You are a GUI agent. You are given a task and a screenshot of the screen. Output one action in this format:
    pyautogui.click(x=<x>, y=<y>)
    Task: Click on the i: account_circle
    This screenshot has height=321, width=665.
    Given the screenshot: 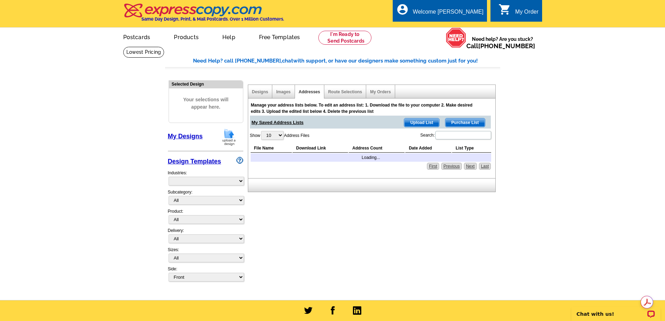 What is the action you would take?
    pyautogui.click(x=403, y=9)
    